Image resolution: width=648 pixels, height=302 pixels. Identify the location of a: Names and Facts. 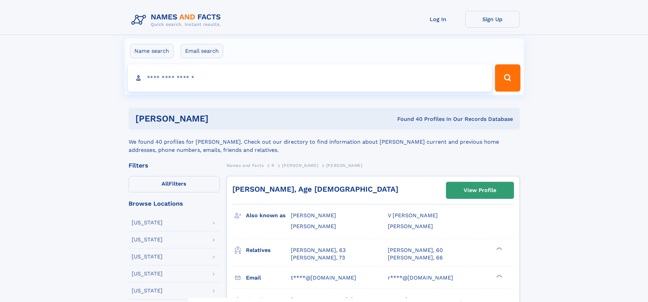
(245, 165).